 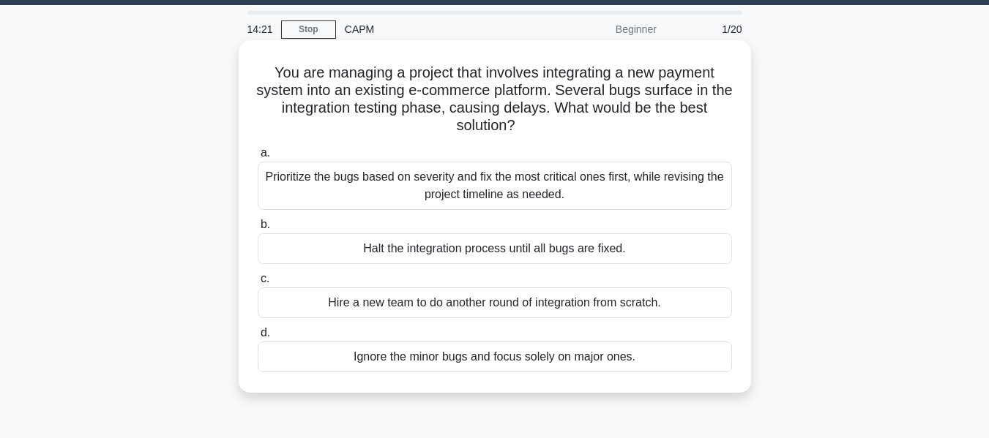 I want to click on span: a., so click(x=265, y=152).